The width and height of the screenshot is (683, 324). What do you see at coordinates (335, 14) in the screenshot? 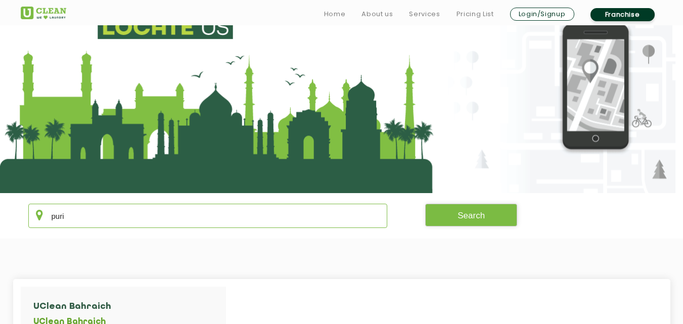
I see `a: Home` at bounding box center [335, 14].